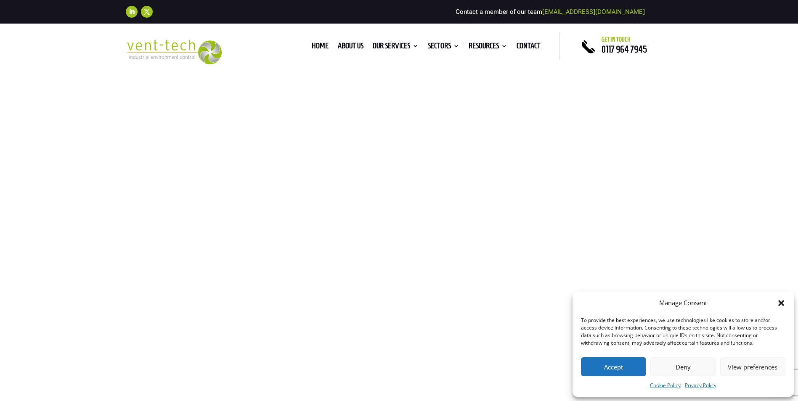  I want to click on a: Home, so click(320, 48).